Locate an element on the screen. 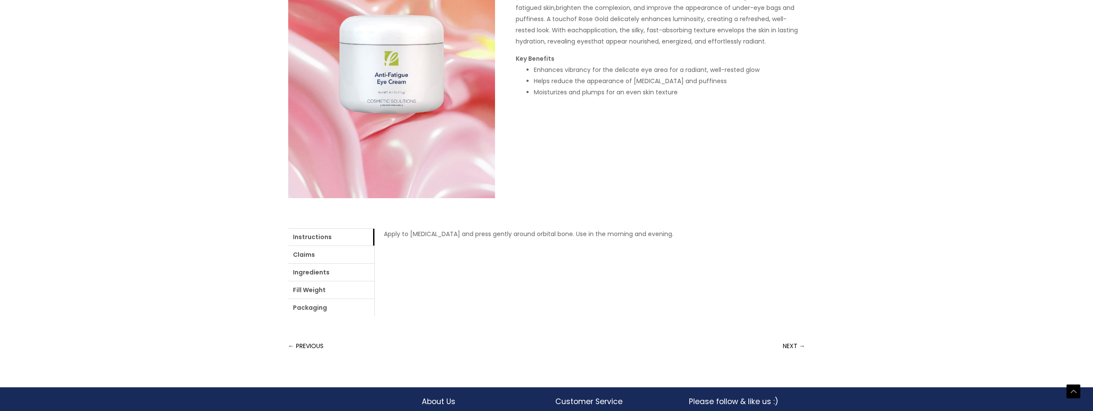 The image size is (1093, 411). a: Fill Weight is located at coordinates (331, 290).